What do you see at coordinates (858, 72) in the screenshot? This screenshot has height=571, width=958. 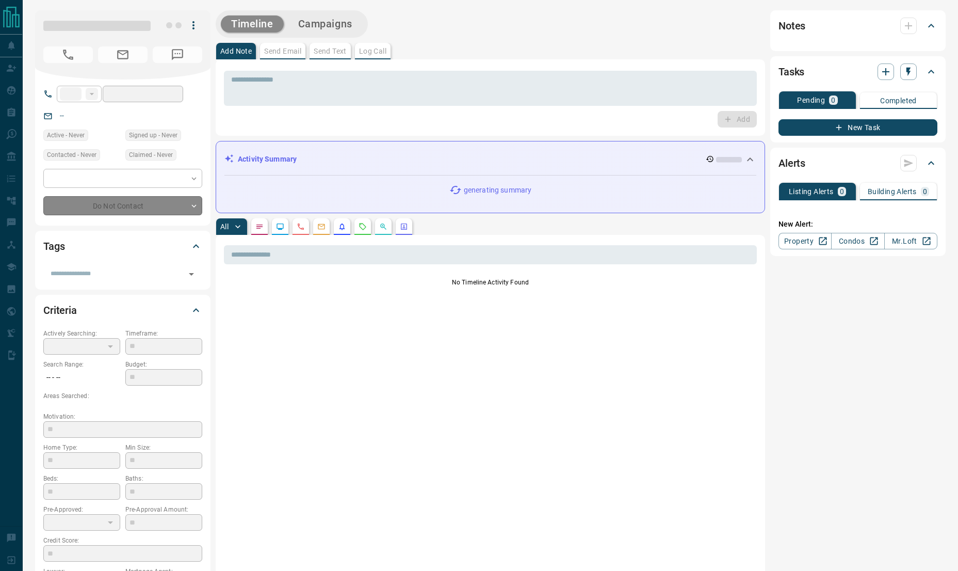 I see `div: Tasks` at bounding box center [858, 72].